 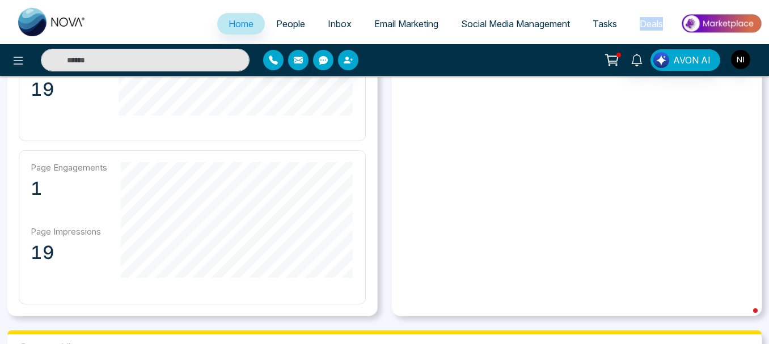 I want to click on a: Inbox, so click(x=340, y=24).